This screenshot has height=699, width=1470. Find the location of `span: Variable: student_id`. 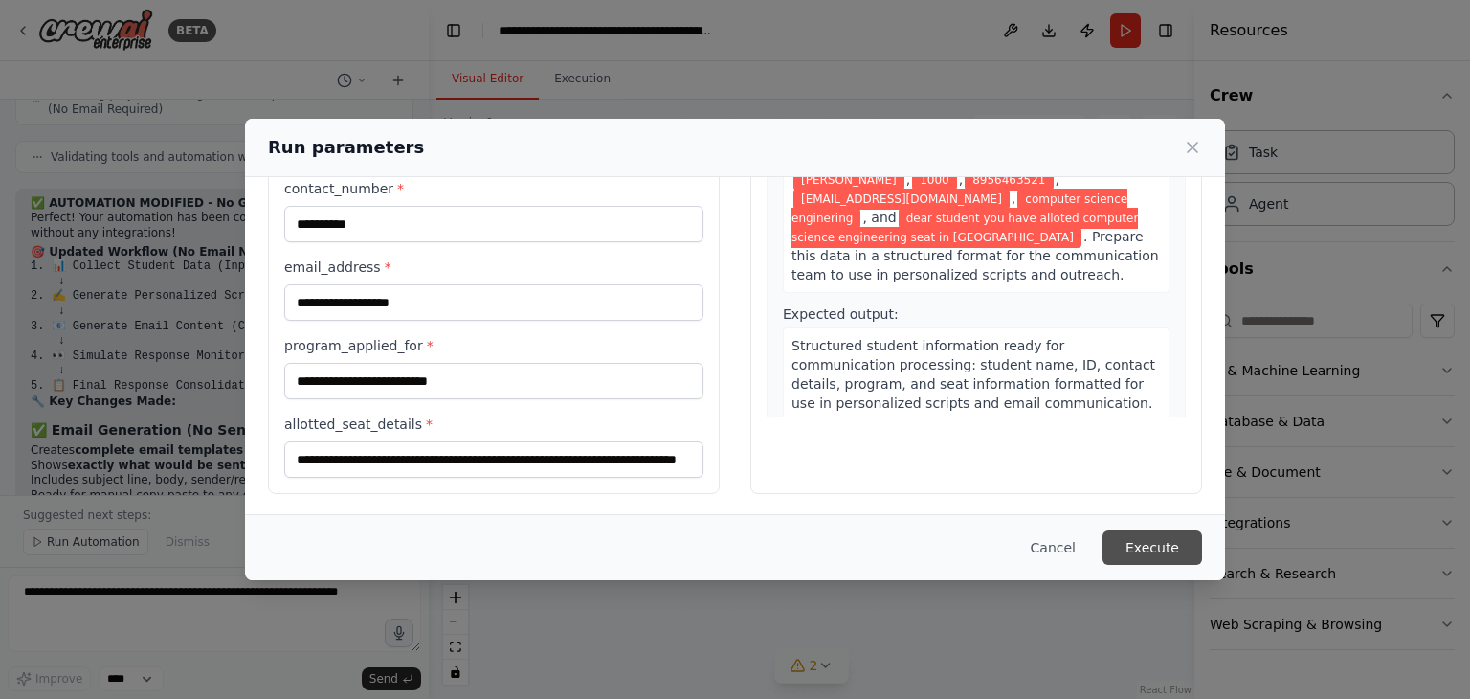

span: Variable: student_id is located at coordinates (934, 180).